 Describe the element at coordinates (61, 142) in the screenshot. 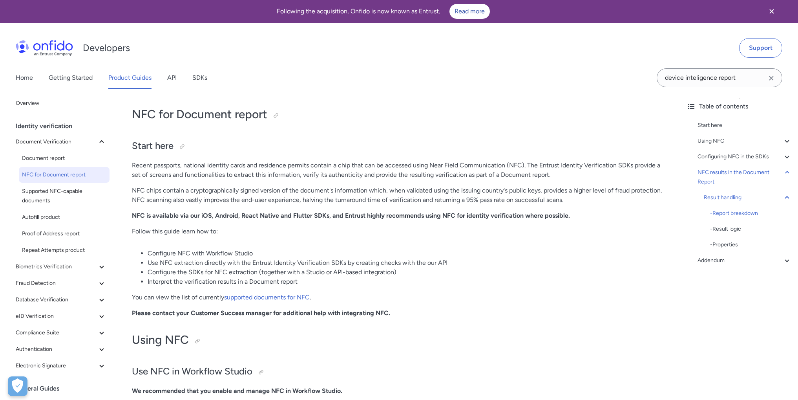

I see `button: Document Verification` at that location.